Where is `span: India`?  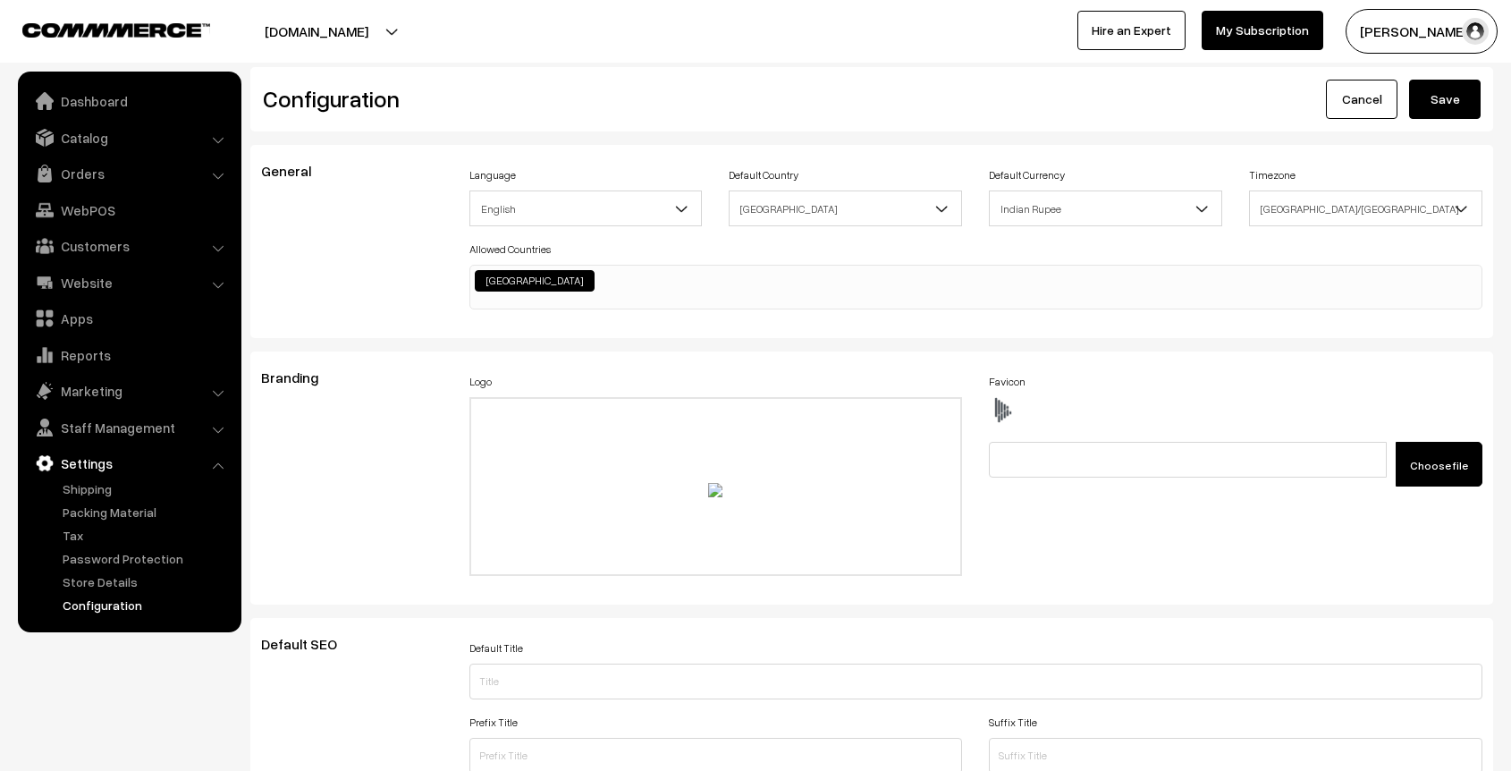
span: India is located at coordinates (845, 208).